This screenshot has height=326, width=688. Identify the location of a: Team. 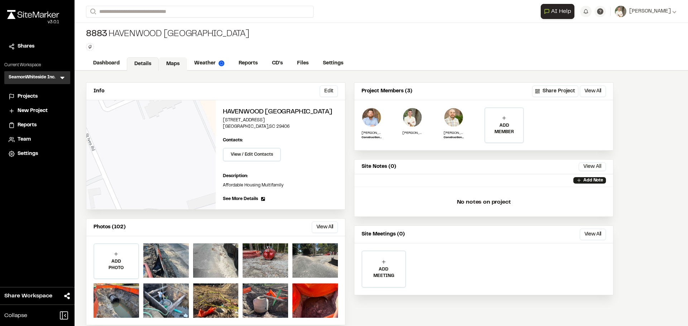
(37, 140).